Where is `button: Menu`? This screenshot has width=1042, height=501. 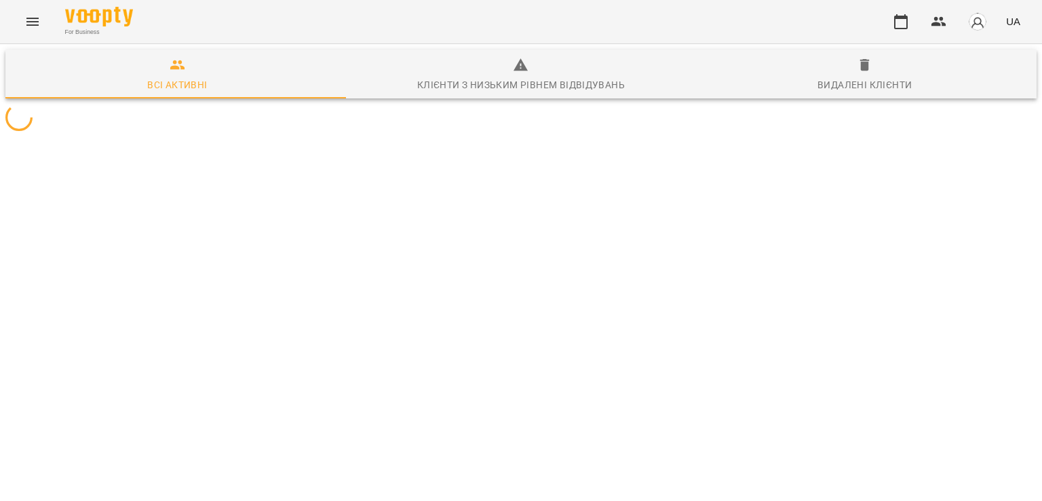 button: Menu is located at coordinates (33, 22).